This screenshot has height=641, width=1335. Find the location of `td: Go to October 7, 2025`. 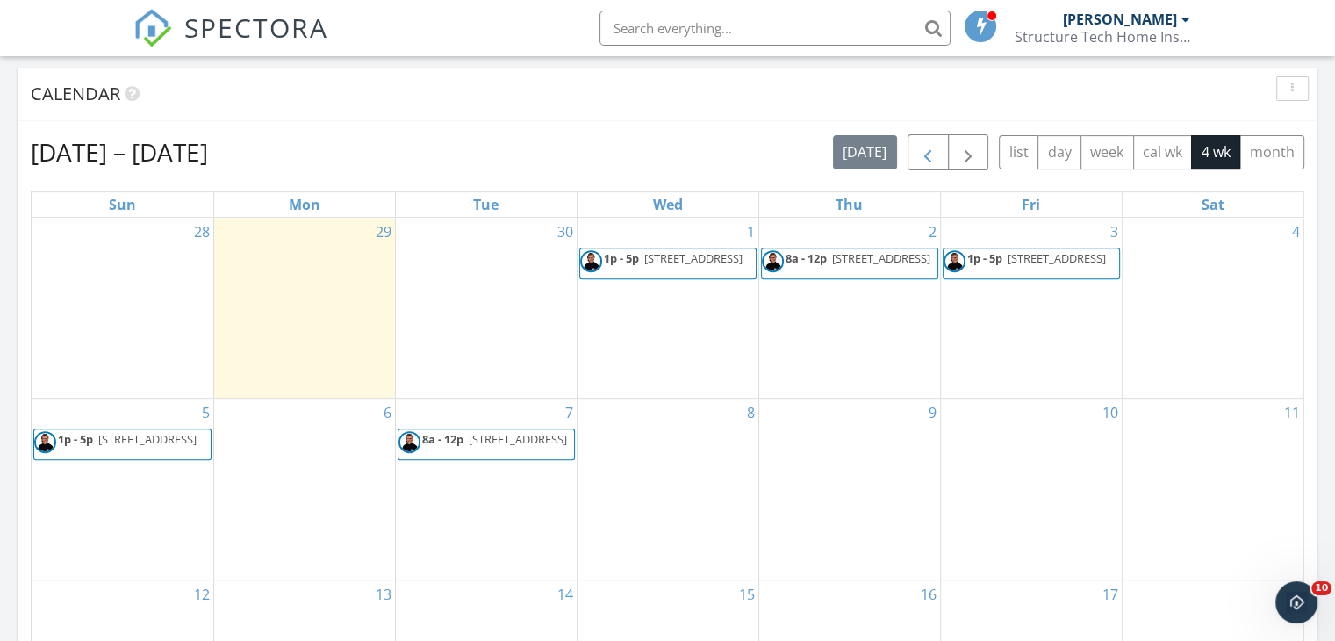

td: Go to October 7, 2025 is located at coordinates (485, 488).